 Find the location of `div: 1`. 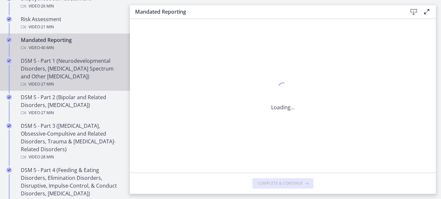

div: 1 is located at coordinates (283, 88).